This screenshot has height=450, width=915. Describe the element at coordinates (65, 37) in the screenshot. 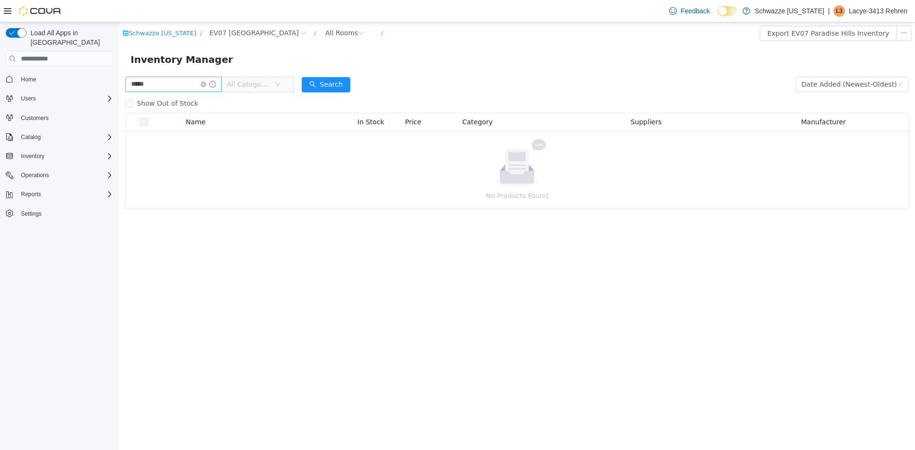

I see `span: Inventory Manager` at that location.